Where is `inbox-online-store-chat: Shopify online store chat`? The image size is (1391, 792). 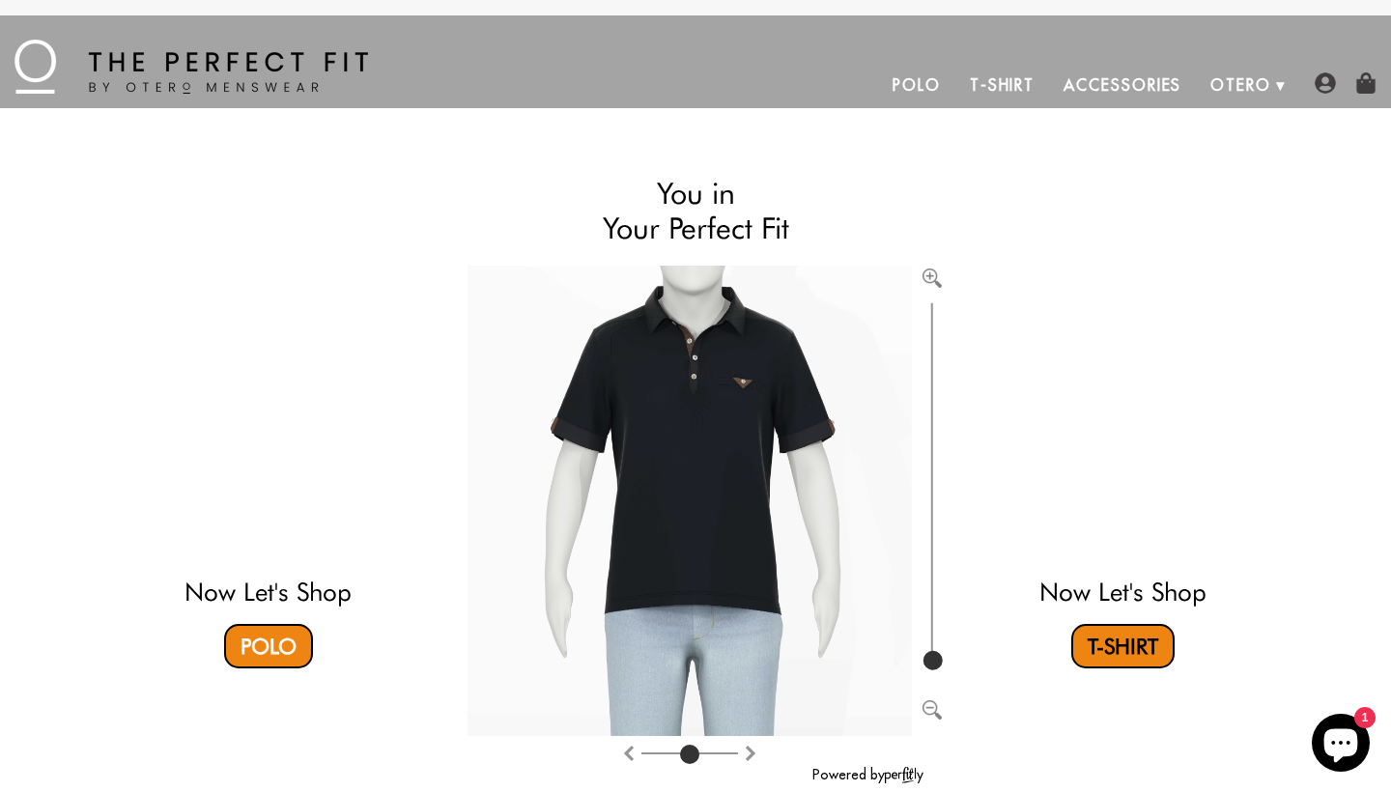 inbox-online-store-chat: Shopify online store chat is located at coordinates (1341, 745).